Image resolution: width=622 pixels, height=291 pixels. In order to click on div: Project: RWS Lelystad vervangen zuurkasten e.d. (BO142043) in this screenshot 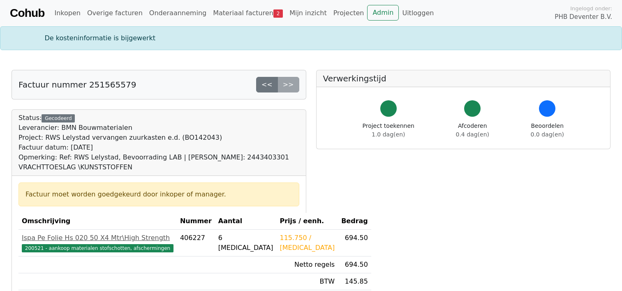, I will do `click(159, 138)`.